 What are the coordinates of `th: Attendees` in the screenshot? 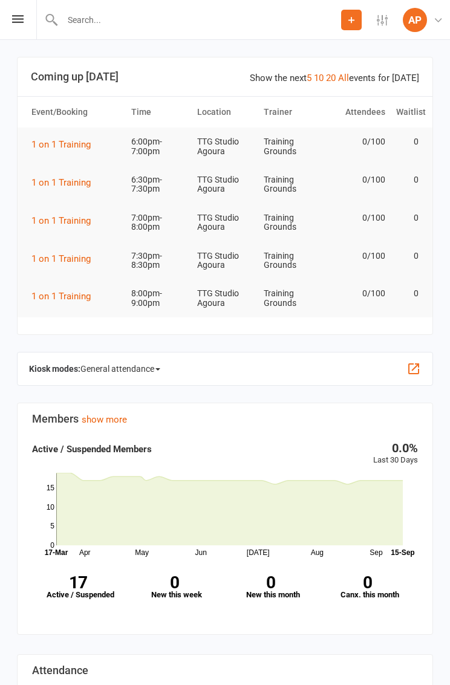 It's located at (357, 112).